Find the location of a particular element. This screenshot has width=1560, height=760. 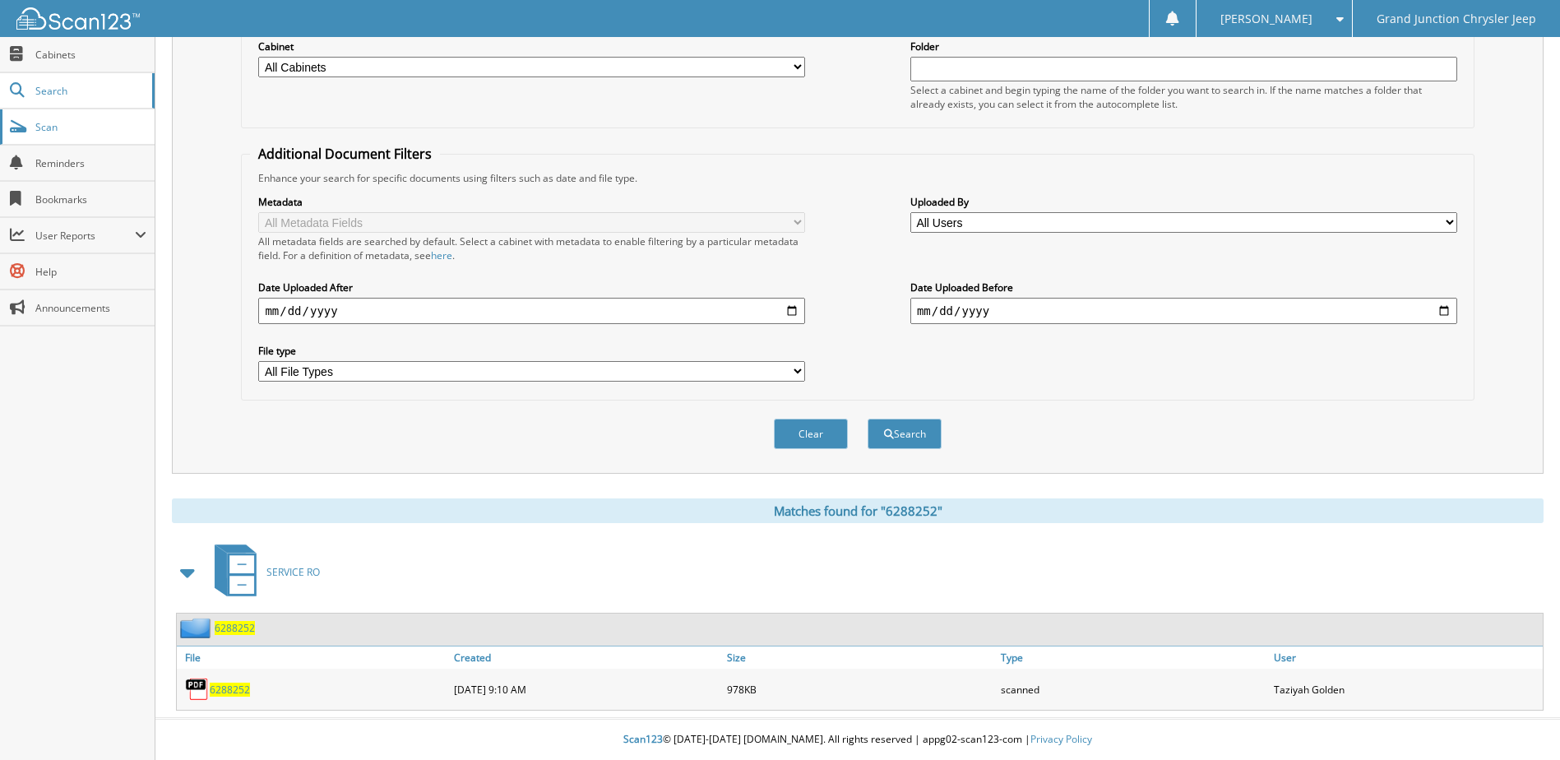

span: Help is located at coordinates (90, 271).